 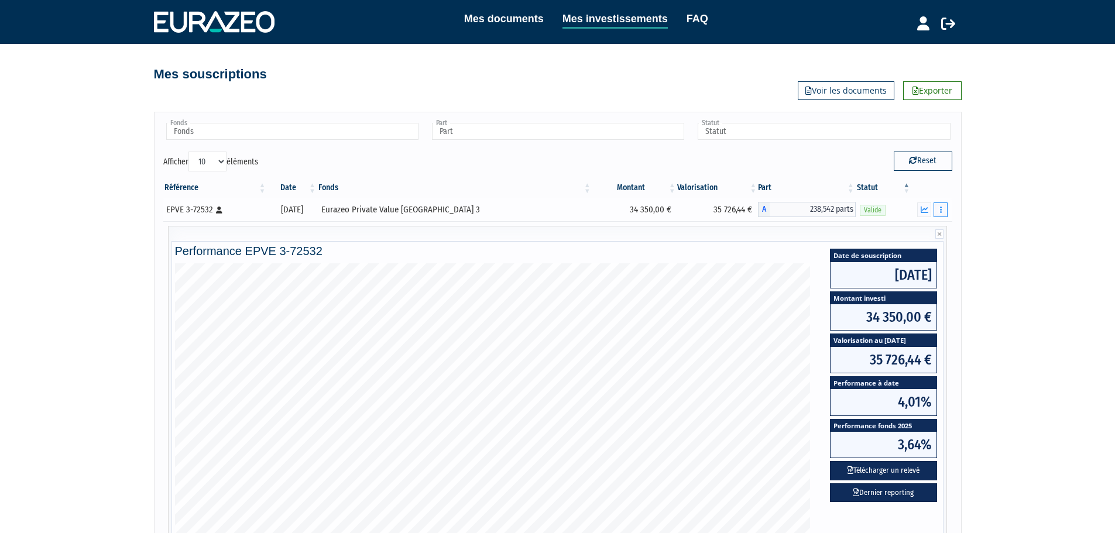 I want to click on th: Part: activer pour trier la colonne par ordre croissant, so click(x=806, y=188).